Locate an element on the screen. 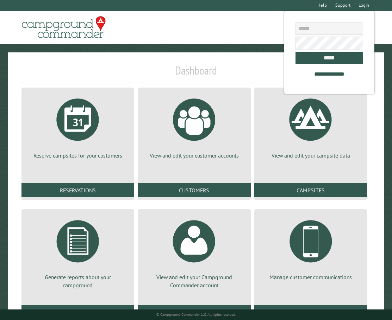 The height and width of the screenshot is (320, 392). a: Account is located at coordinates (194, 312).